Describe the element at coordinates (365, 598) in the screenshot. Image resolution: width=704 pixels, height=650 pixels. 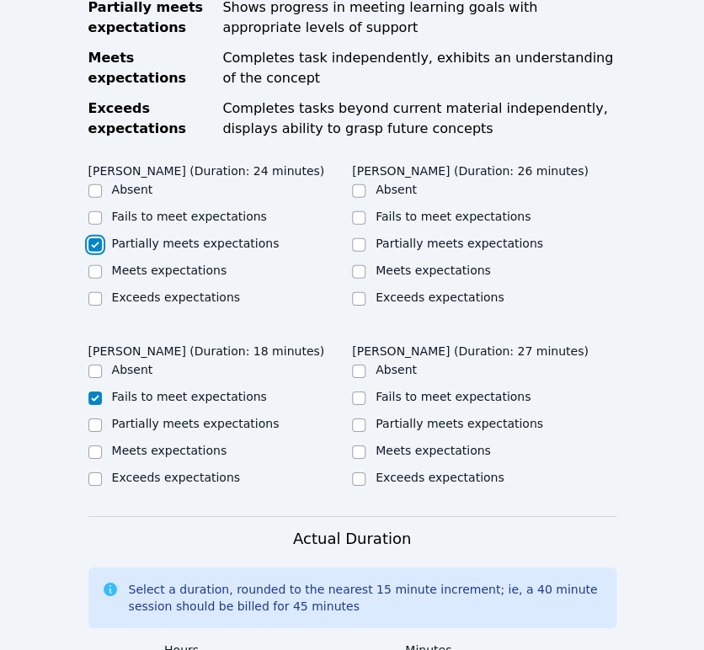
I see `div: Select a duration, rounded to the nearest 15 minute increment; ie, a 40 minute session should be ...` at that location.